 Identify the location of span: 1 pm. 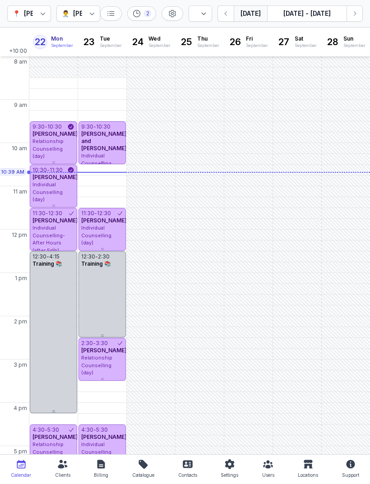
(21, 278).